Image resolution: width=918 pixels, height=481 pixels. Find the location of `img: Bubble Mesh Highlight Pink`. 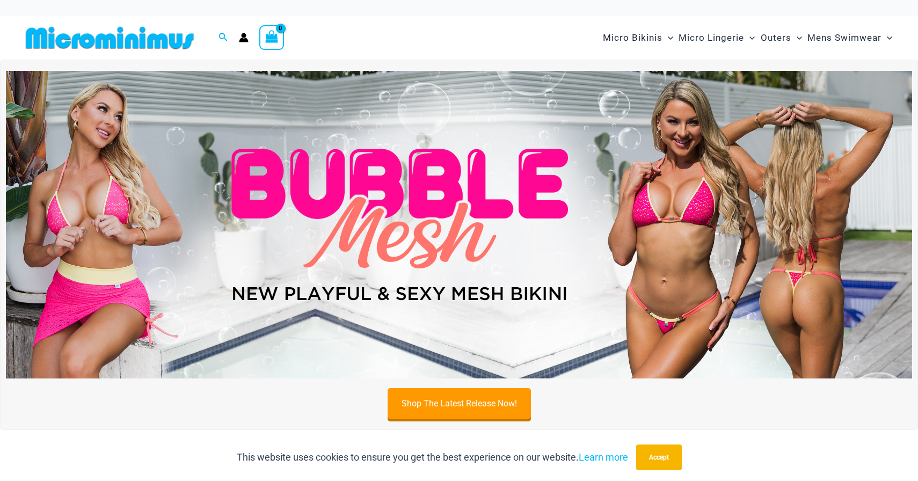

img: Bubble Mesh Highlight Pink is located at coordinates (459, 225).